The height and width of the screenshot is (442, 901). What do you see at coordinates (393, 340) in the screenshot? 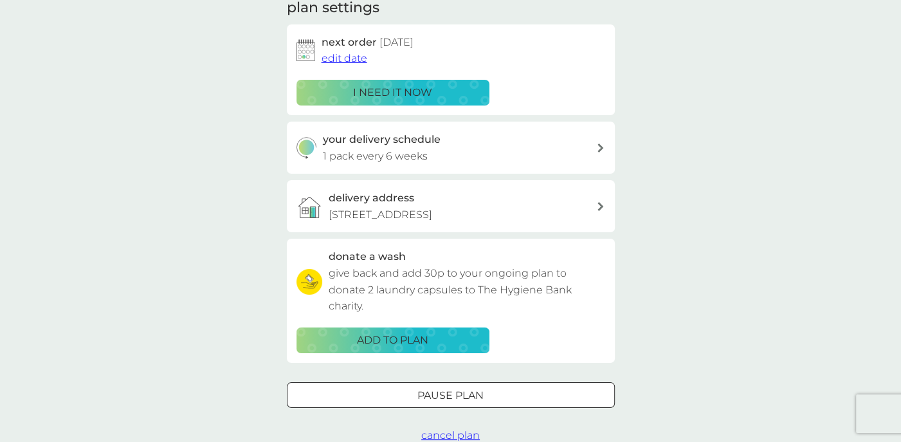
I see `button: ADD TO PLAN` at bounding box center [393, 340].